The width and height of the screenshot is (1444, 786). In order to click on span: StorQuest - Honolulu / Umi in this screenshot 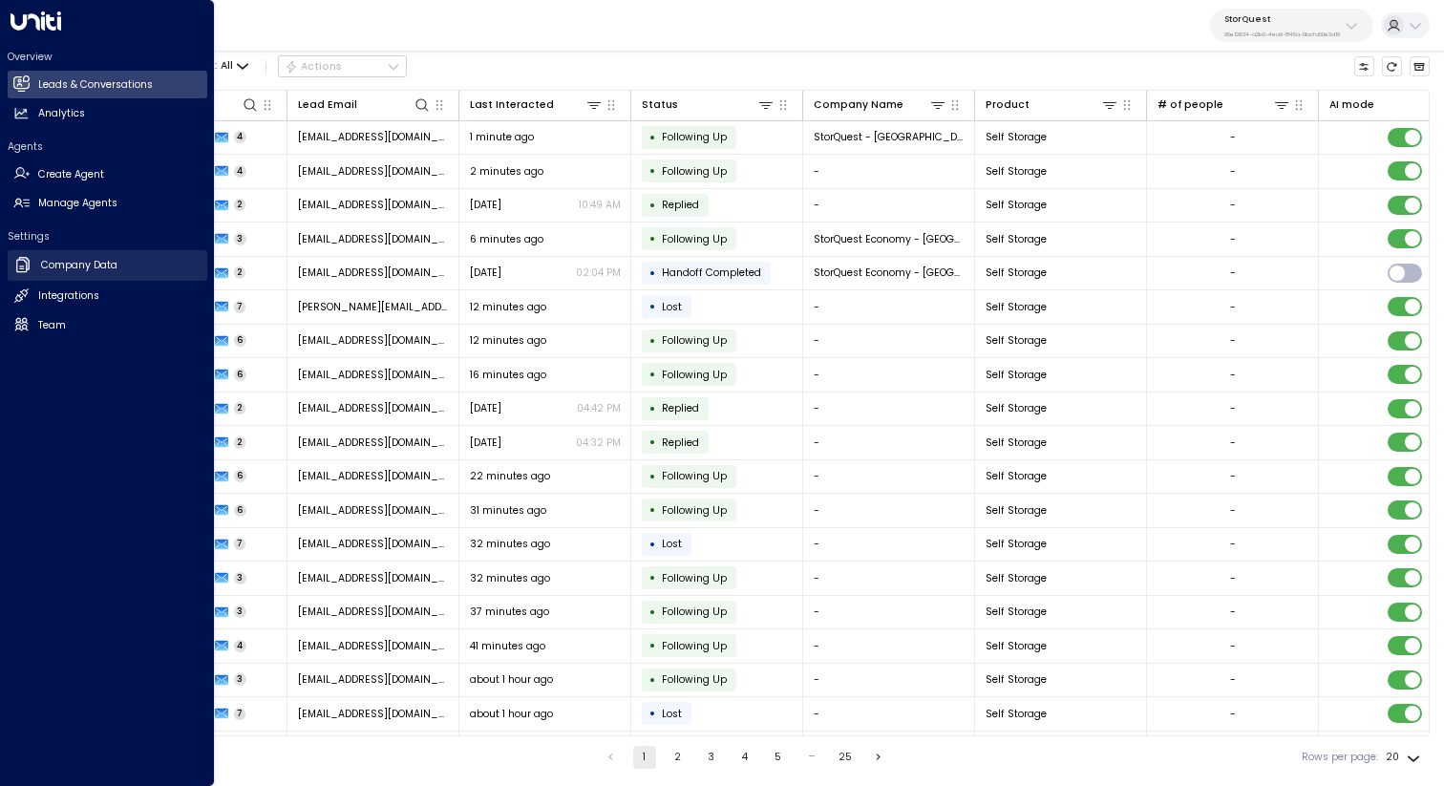, I will do `click(889, 137)`.